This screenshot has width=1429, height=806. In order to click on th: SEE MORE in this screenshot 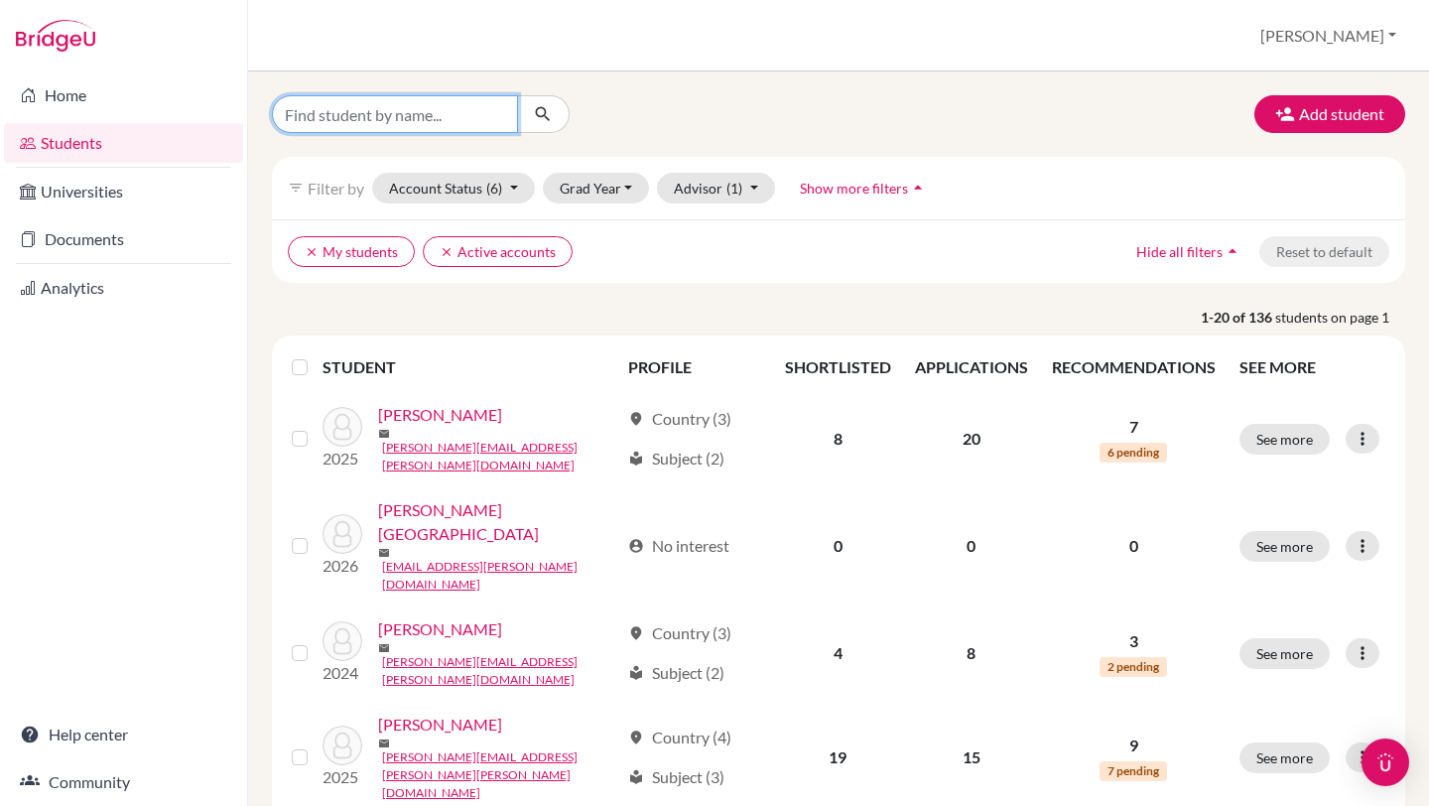, I will do `click(1312, 367)`.